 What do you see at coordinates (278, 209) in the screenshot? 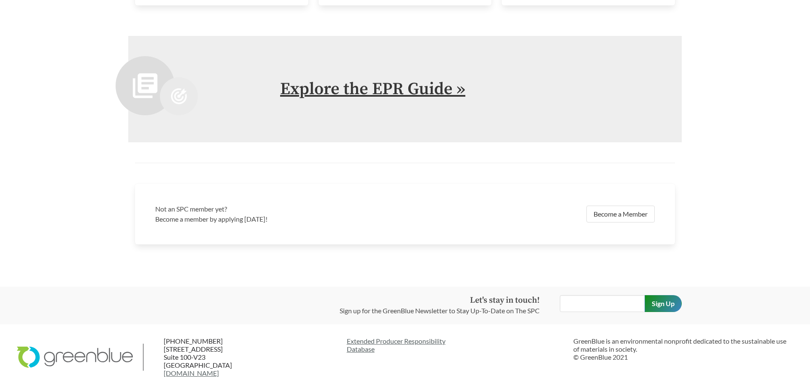
I see `h3: Not an SPC member yet?` at bounding box center [278, 209].